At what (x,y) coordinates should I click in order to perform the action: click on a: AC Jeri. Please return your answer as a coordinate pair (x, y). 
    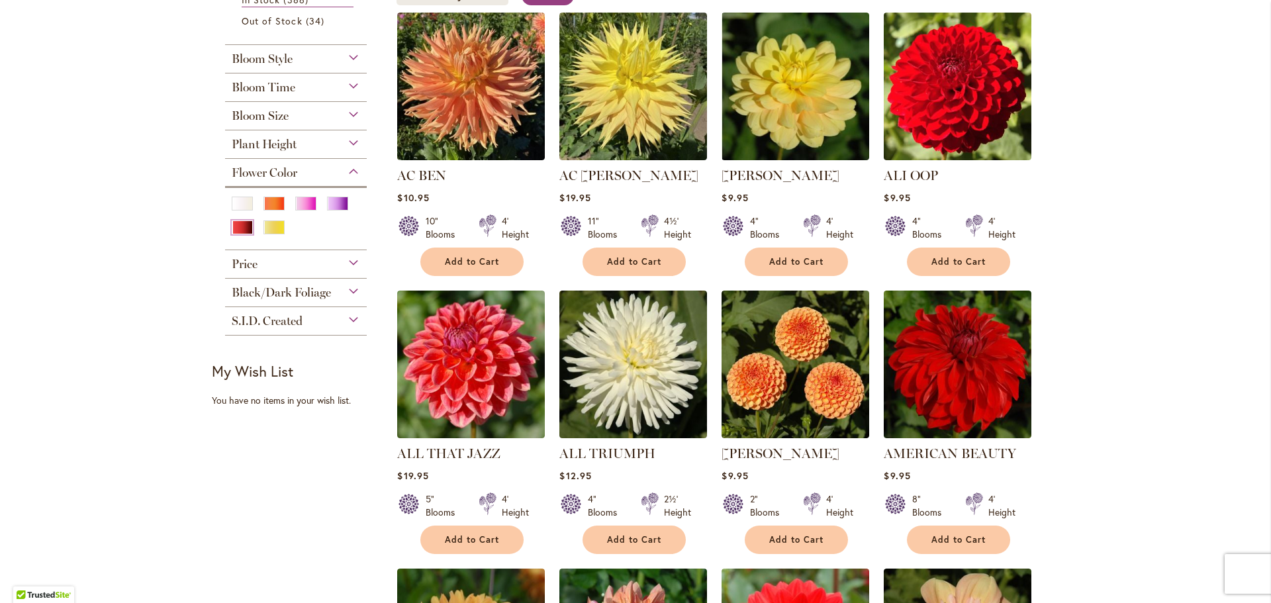
    Looking at the image, I should click on (633, 156).